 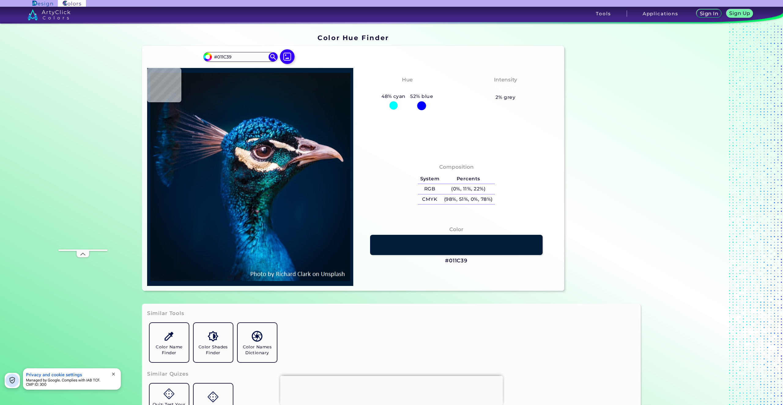 What do you see at coordinates (506, 97) in the screenshot?
I see `h5: 2% grey` at bounding box center [506, 97].